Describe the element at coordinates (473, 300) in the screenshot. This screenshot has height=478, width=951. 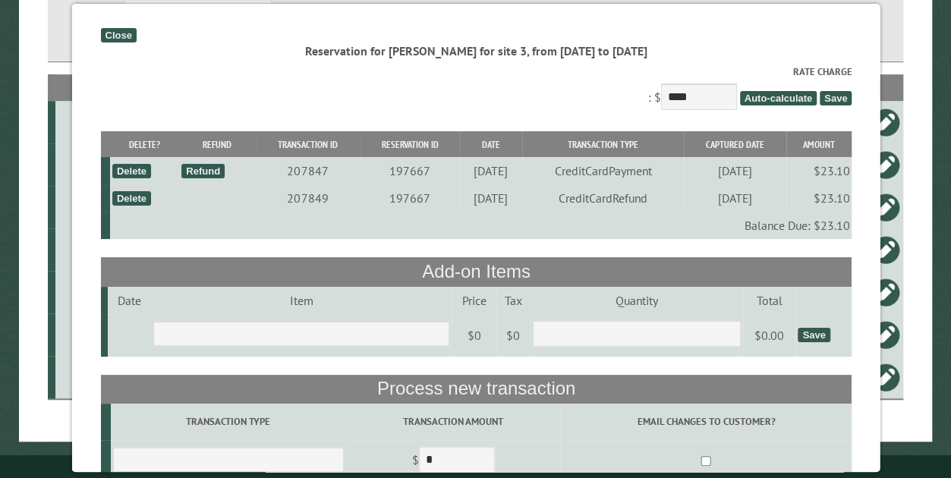
I see `td: Price` at that location.